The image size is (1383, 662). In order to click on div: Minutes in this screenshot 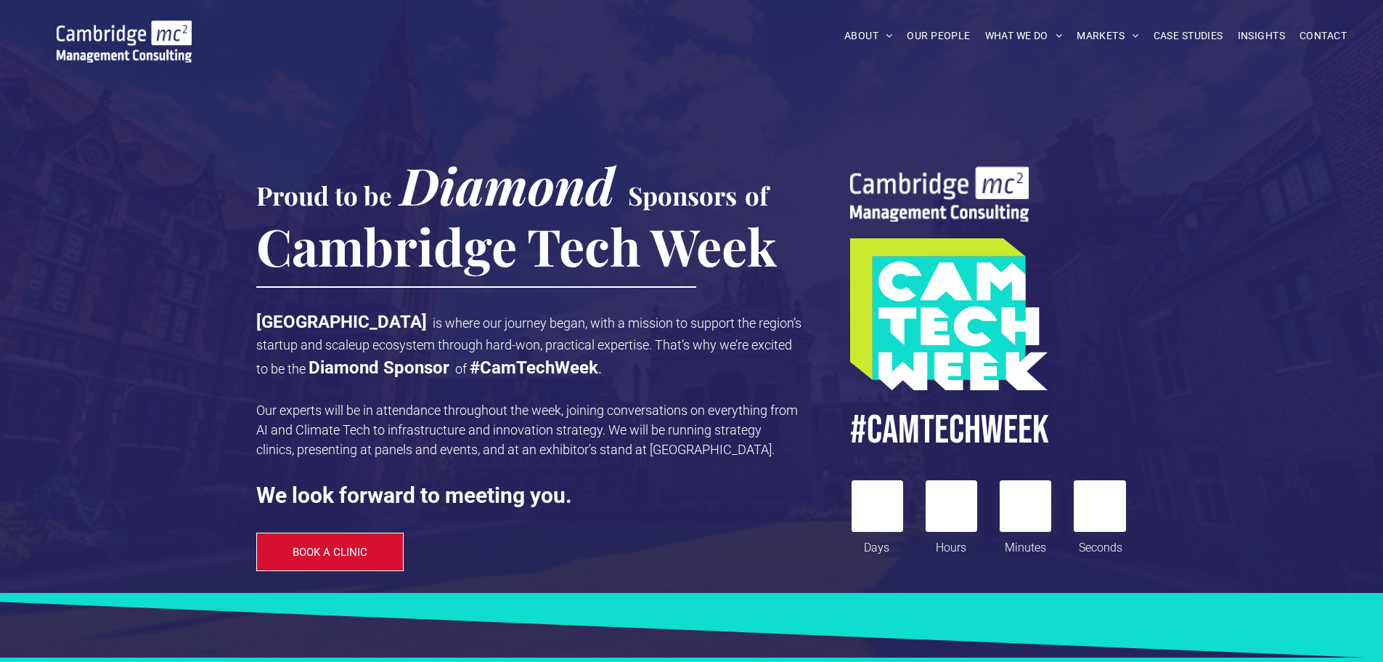, I will do `click(1026, 544)`.